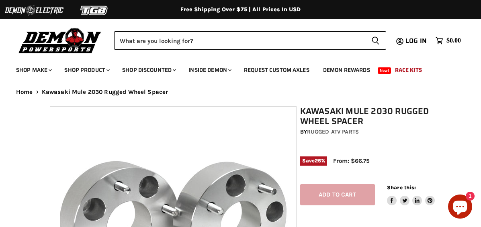 The height and width of the screenshot is (227, 481). Describe the element at coordinates (34, 10) in the screenshot. I see `img: Demon Electric Logo 2` at that location.